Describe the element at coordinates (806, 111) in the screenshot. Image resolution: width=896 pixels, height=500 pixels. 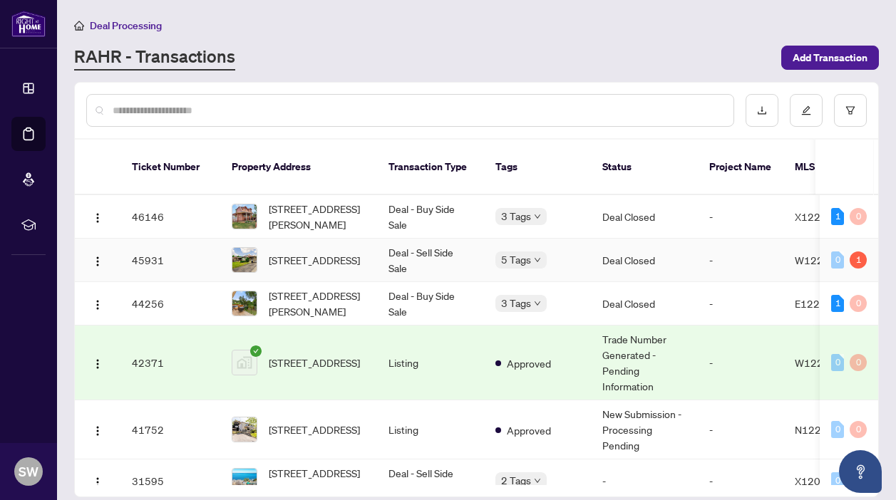
I see `button: edit` at that location.